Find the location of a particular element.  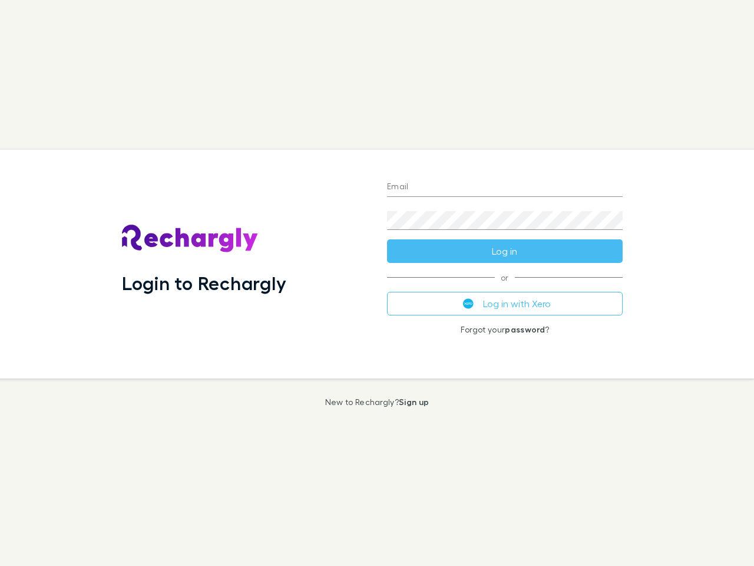

a: password is located at coordinates (525, 329).